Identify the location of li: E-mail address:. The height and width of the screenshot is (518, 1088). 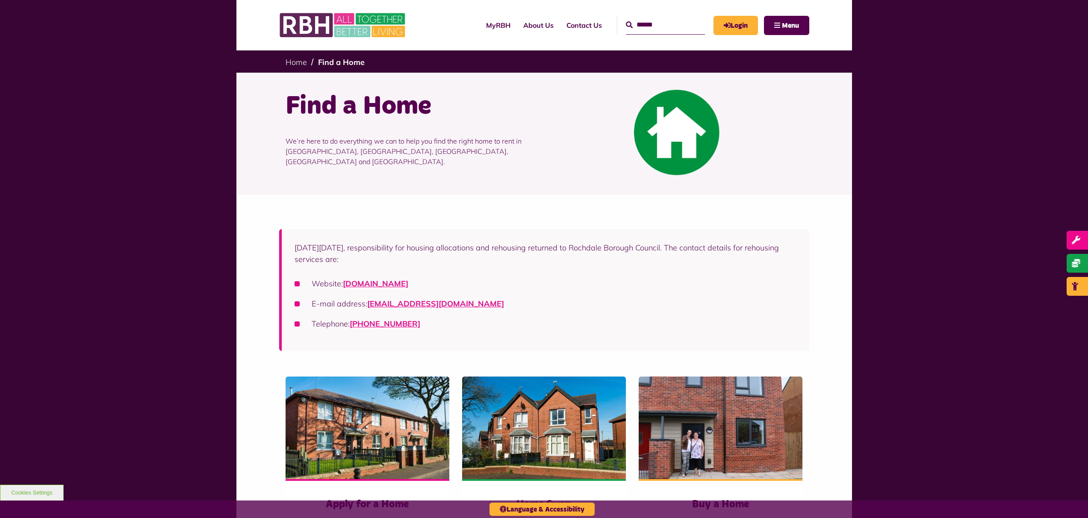
(546, 304).